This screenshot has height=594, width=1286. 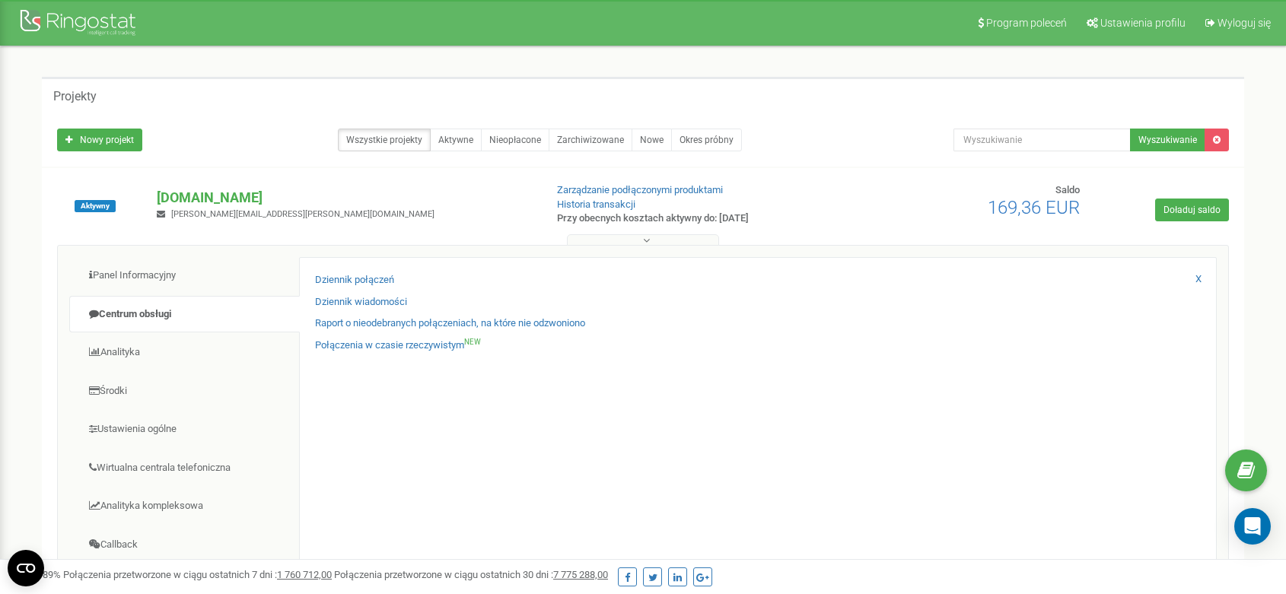 I want to click on button: Wyszukiwanie, so click(x=1168, y=140).